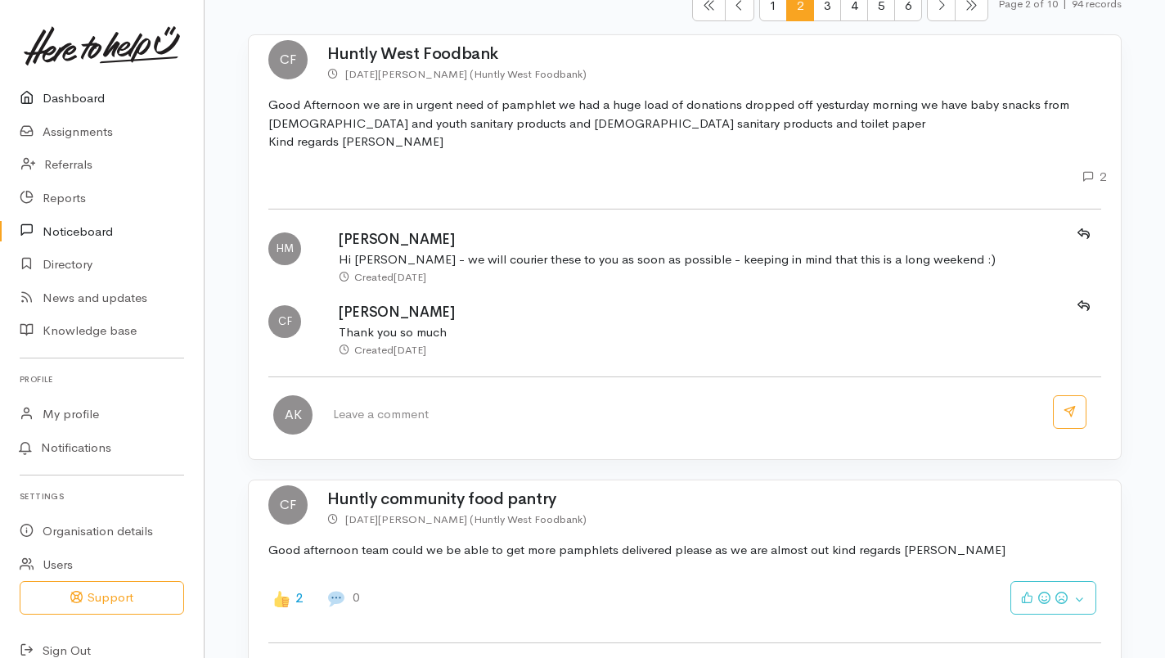  What do you see at coordinates (285, 249) in the screenshot?
I see `span: HM` at bounding box center [285, 249].